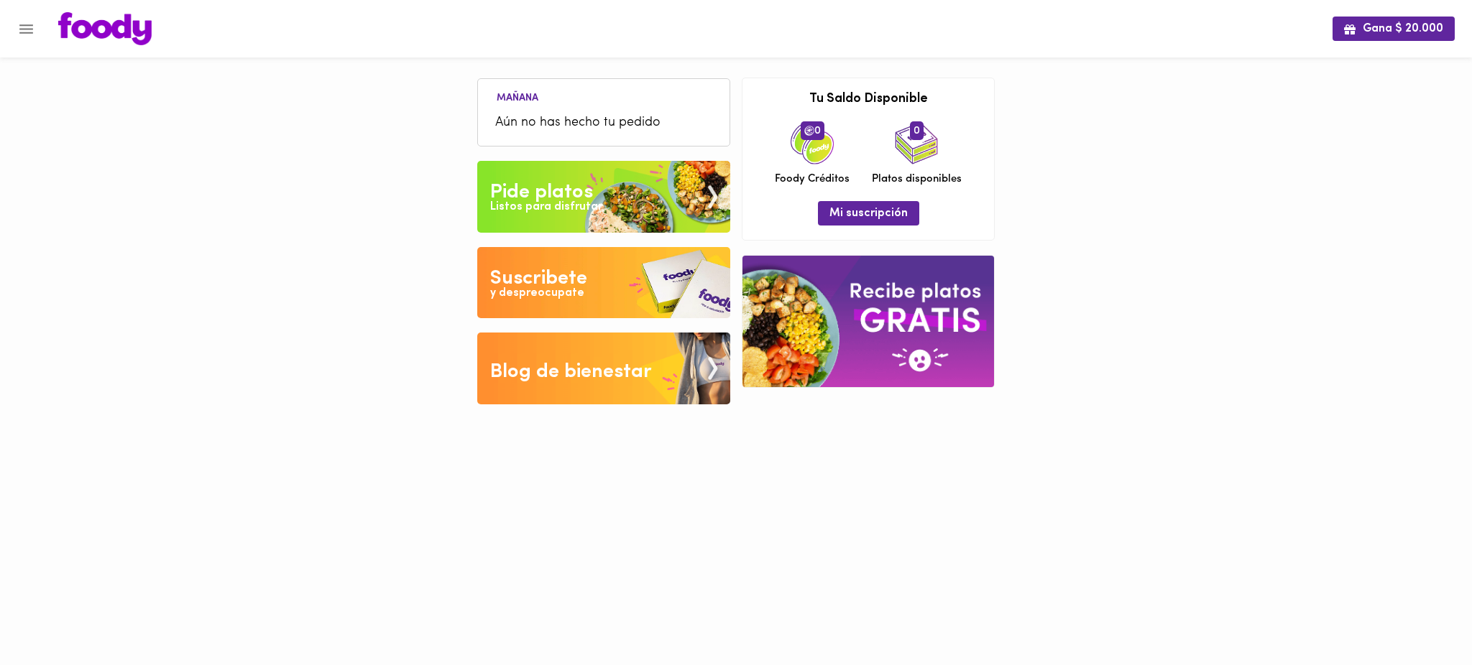  I want to click on img: logo.png, so click(105, 29).